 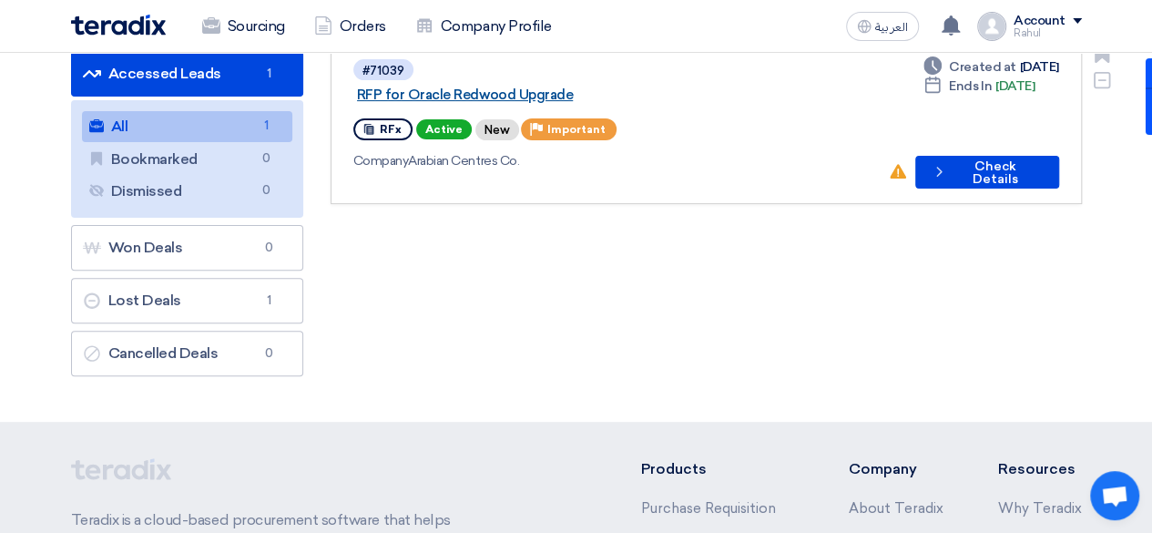 I want to click on a: RFP for Oracle Redwood Upgrade, so click(x=585, y=95).